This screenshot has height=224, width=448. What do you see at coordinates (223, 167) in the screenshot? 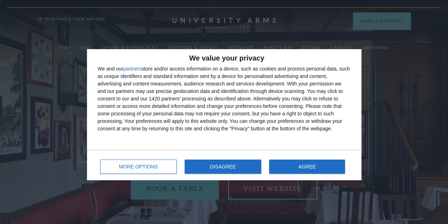
I see `button: DISAGREE` at bounding box center [223, 167].